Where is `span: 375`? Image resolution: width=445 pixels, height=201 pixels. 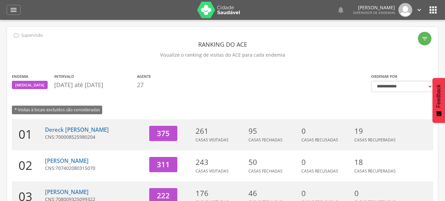
span: 375 is located at coordinates (163, 133).